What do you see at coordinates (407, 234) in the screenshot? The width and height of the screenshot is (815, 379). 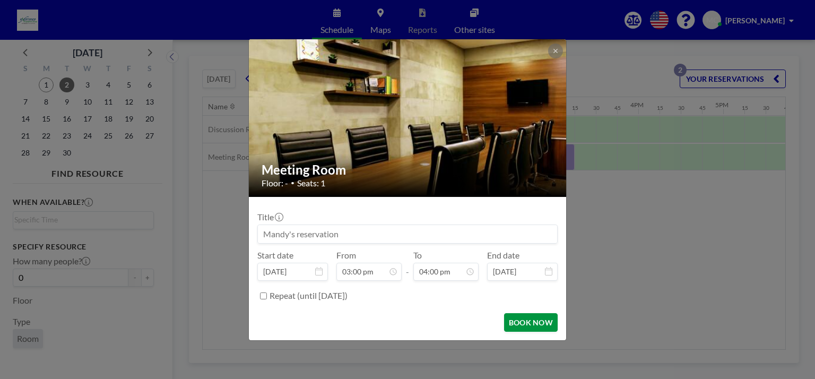 I see `input: Mandy's reservation` at bounding box center [407, 234].